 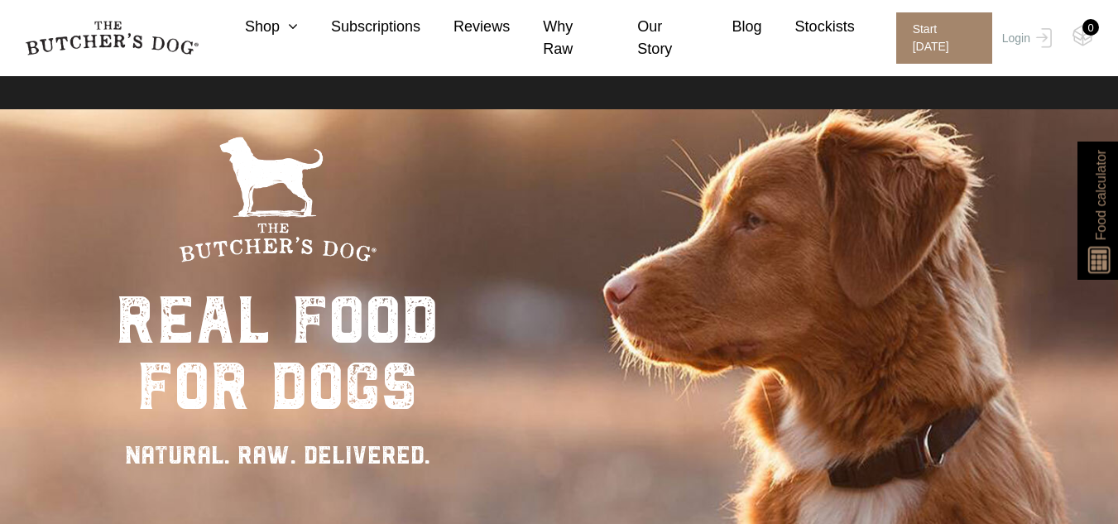 What do you see at coordinates (731, 26) in the screenshot?
I see `a: Blog` at bounding box center [731, 26].